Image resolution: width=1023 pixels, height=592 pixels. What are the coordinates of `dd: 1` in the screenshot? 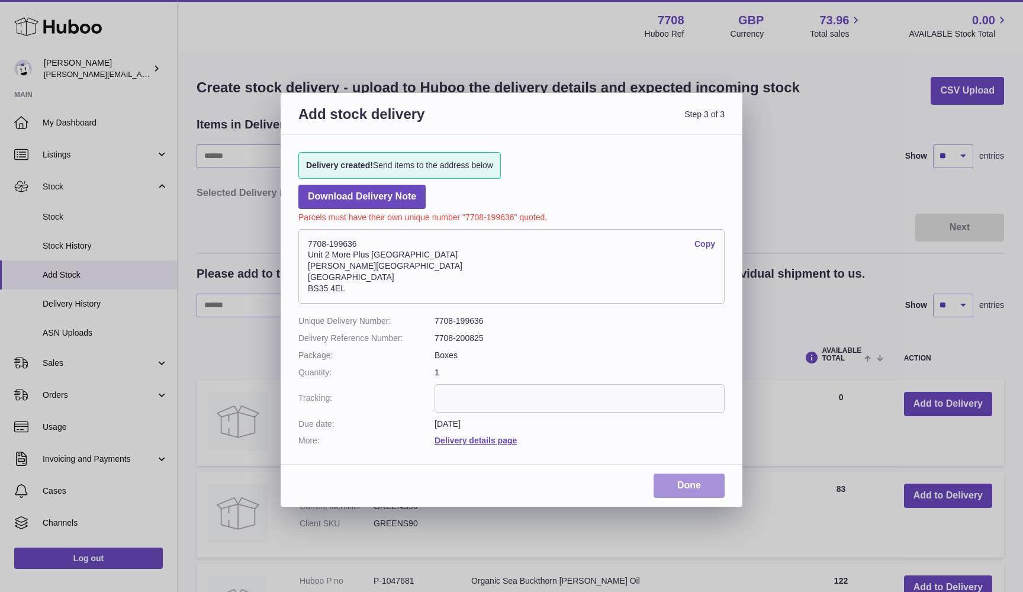 It's located at (580, 372).